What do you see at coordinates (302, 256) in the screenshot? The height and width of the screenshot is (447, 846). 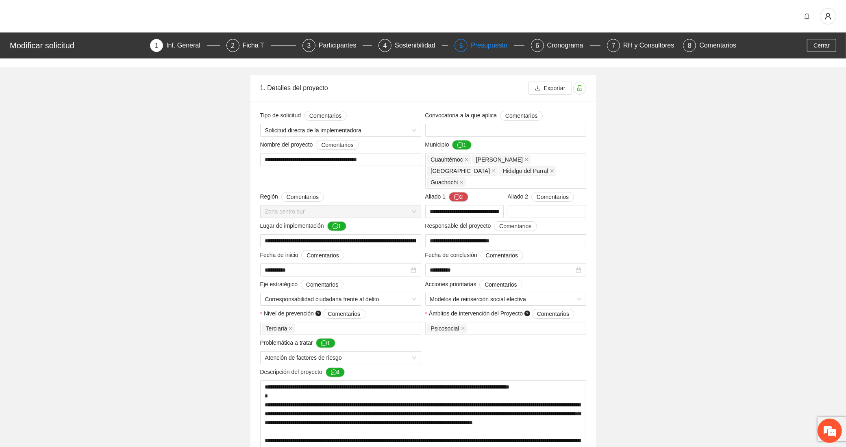 I see `span: Fecha de inicio` at bounding box center [302, 256].